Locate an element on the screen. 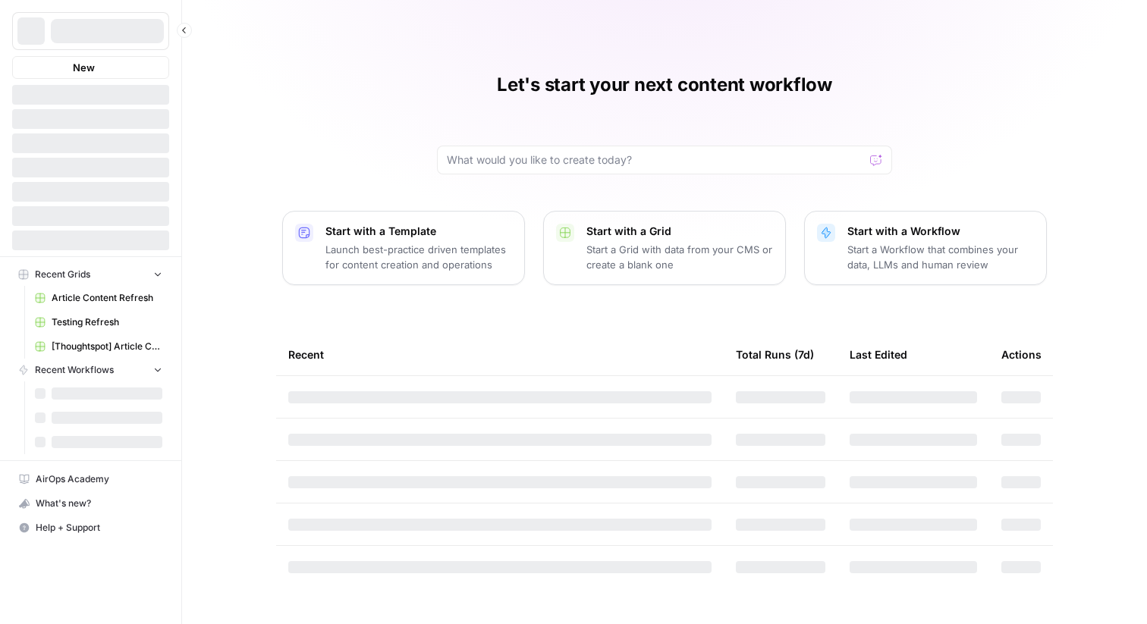  a: Article Content Refresh is located at coordinates (99, 298).